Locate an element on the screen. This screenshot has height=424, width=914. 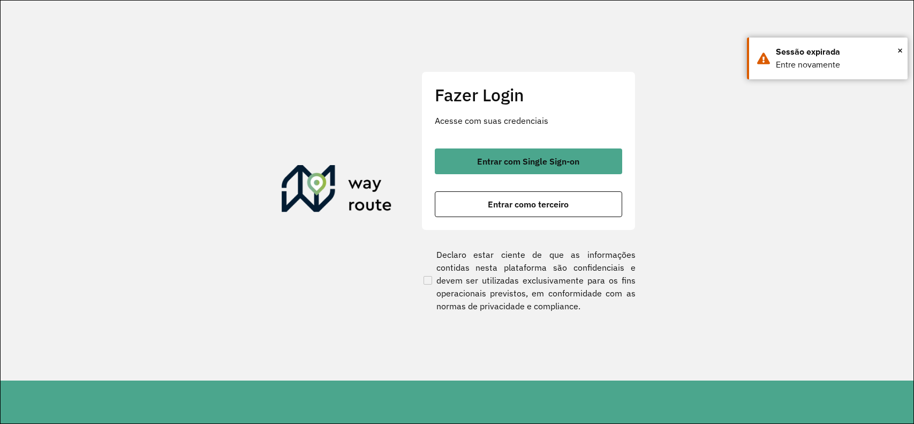
span: Entrar como terceiro is located at coordinates (528, 204).